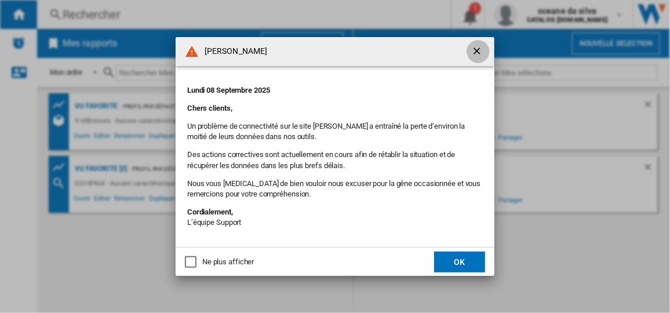 The image size is (670, 313). What do you see at coordinates (219, 262) in the screenshot?
I see `md-checkbox: Ne plus afficher` at bounding box center [219, 262].